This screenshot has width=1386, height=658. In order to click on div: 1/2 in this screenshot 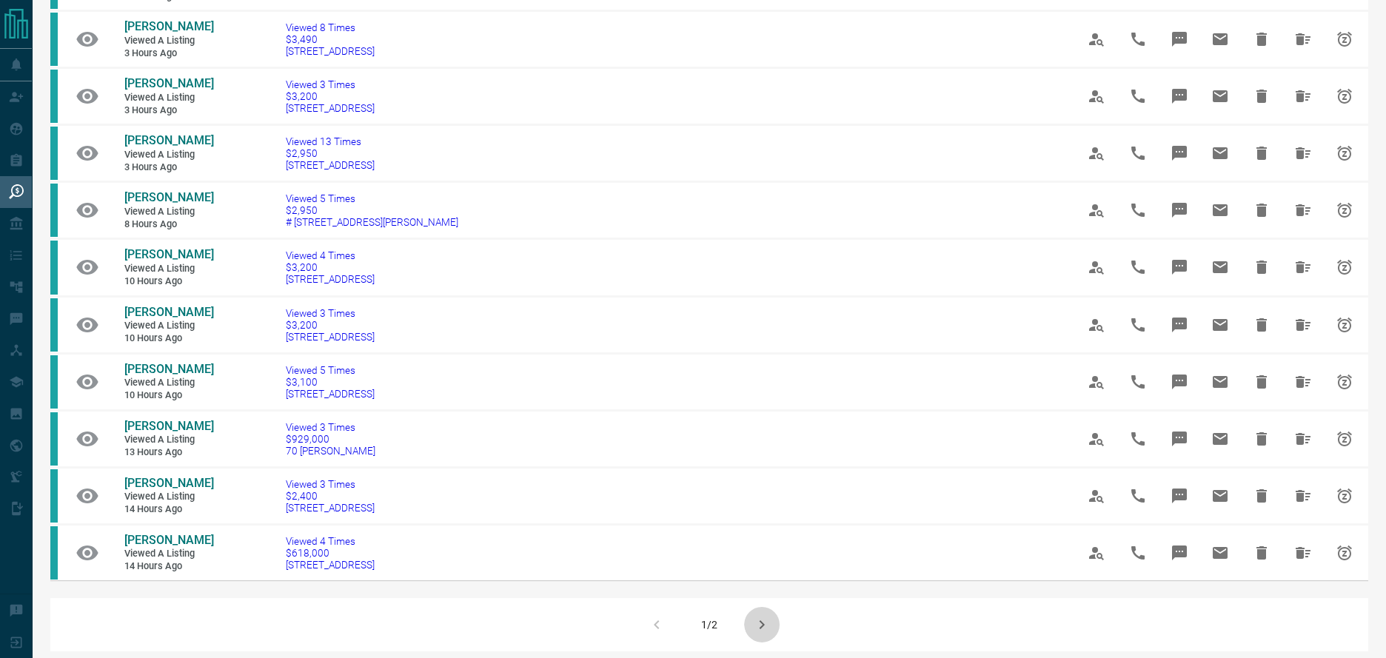, I will do `click(709, 625)`.